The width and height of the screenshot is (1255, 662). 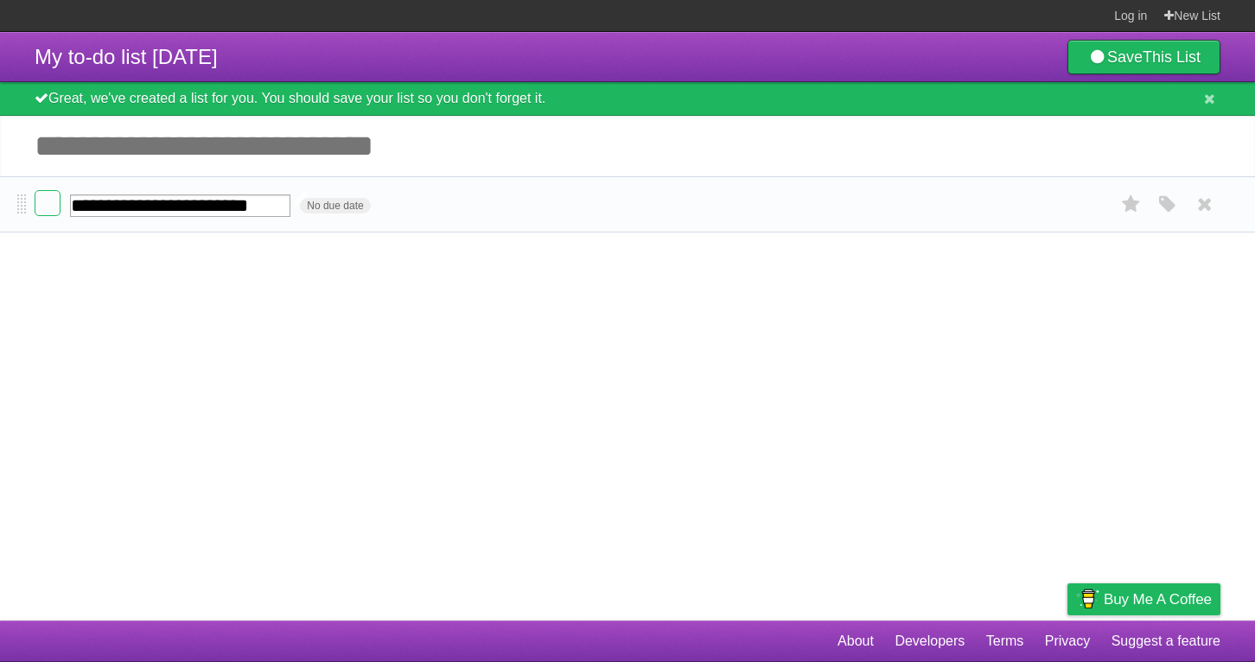 What do you see at coordinates (1088, 599) in the screenshot?
I see `img: Buy me a coffee` at bounding box center [1088, 599].